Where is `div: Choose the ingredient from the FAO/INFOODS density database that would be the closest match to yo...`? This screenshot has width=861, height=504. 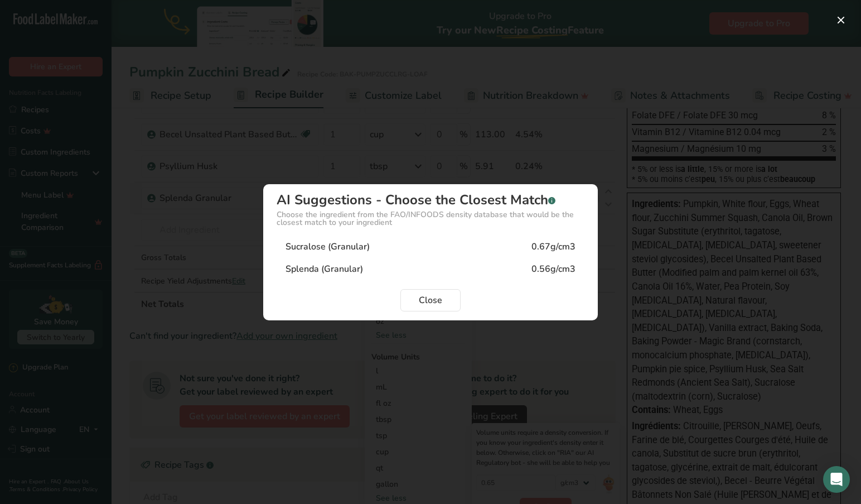
div: Choose the ingredient from the FAO/INFOODS density database that would be the closest match to yo... is located at coordinates (431, 219).